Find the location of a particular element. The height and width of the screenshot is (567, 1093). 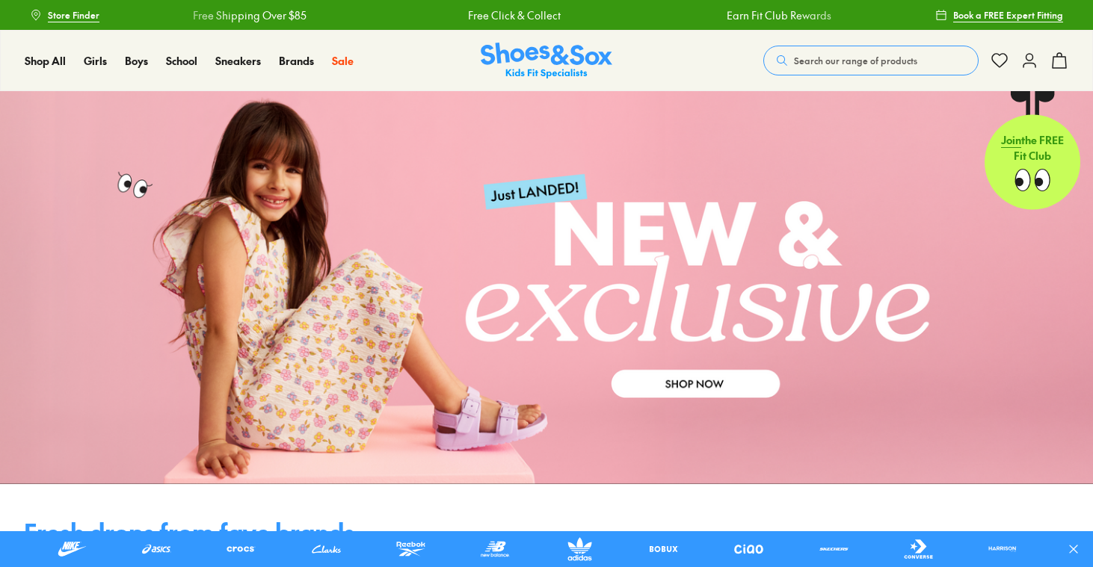

a: Sneakers is located at coordinates (238, 61).